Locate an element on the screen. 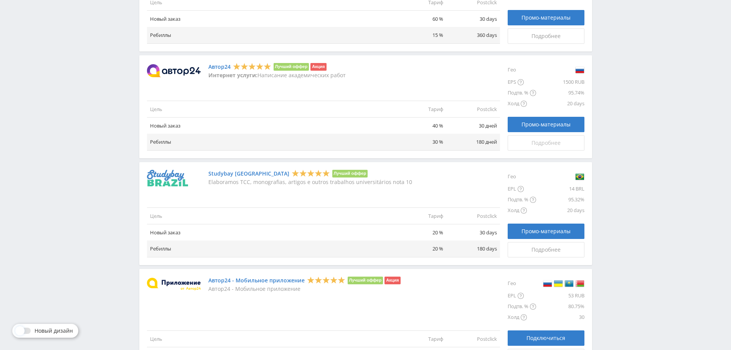 The height and width of the screenshot is (350, 731). div: 95.74% is located at coordinates (560, 93).